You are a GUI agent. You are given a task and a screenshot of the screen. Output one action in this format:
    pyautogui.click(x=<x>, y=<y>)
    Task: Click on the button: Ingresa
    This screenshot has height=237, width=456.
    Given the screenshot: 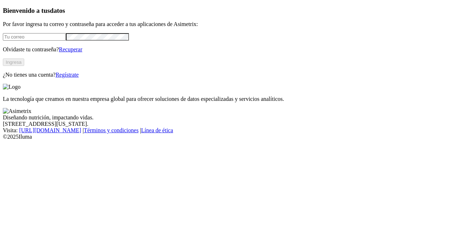 What is the action you would take?
    pyautogui.click(x=14, y=62)
    